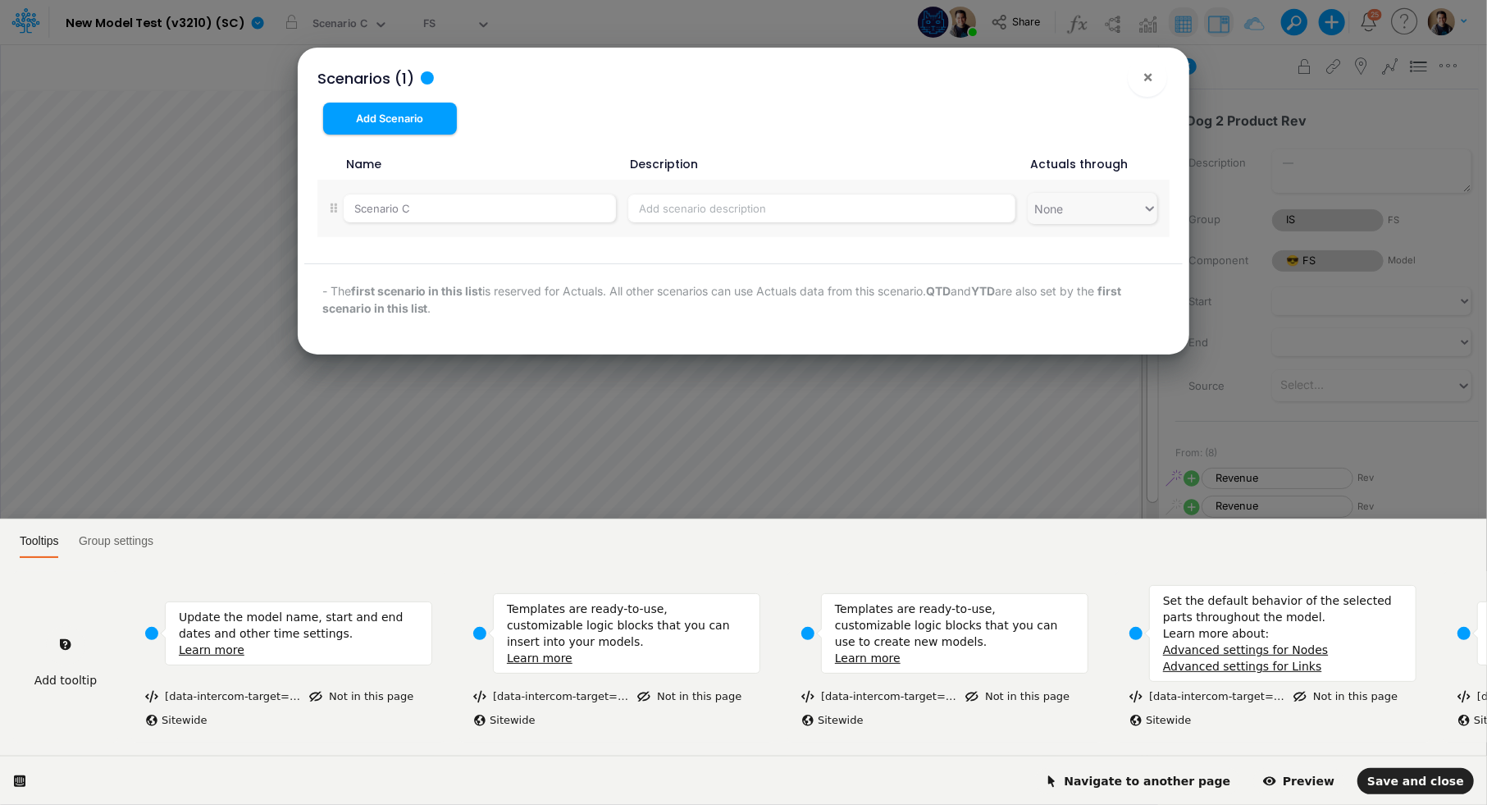 The height and width of the screenshot is (805, 1487). Describe the element at coordinates (1298, 781) in the screenshot. I see `span: Preview` at that location.